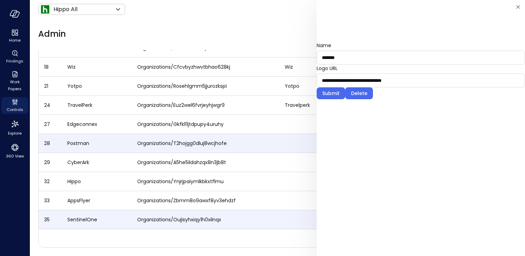 The image size is (525, 256). Describe the element at coordinates (183, 48) in the screenshot. I see `span: organizations/hddnet8eoxqedtuhlo6i` at that location.